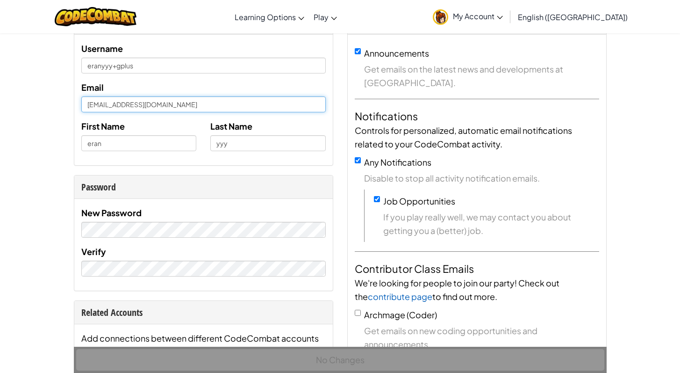  I want to click on span: Learning Options, so click(265, 17).